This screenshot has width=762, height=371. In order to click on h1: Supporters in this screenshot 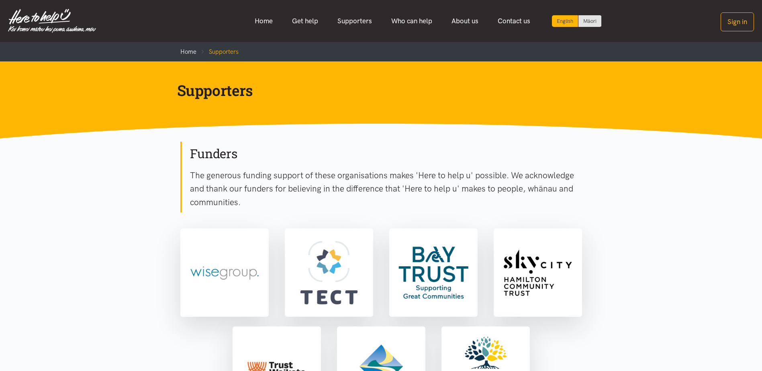, I will do `click(375, 90)`.